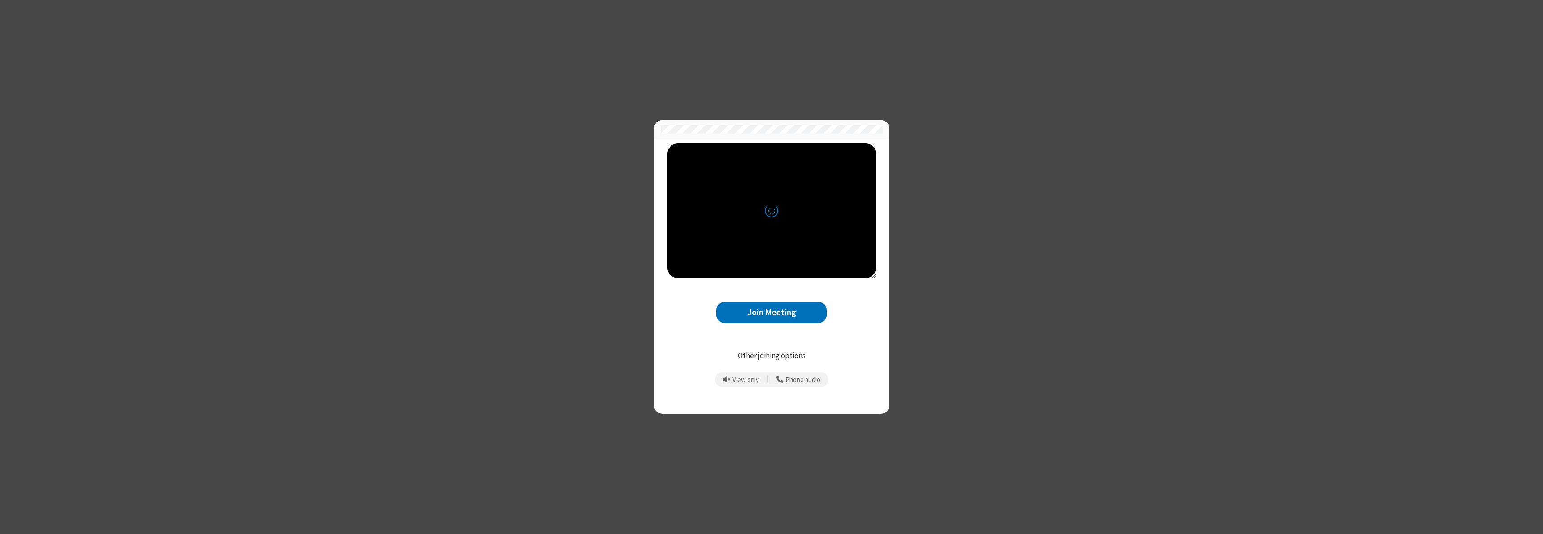 Image resolution: width=1543 pixels, height=534 pixels. I want to click on button: Join Meeting, so click(771, 313).